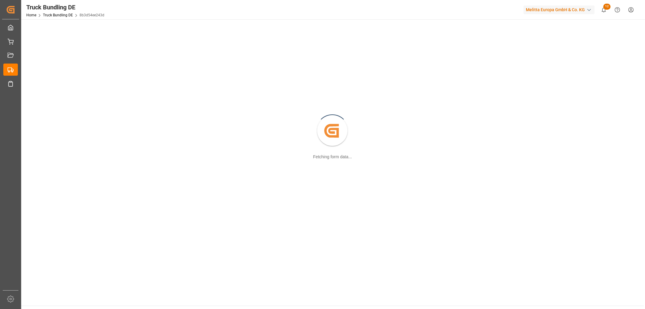 The height and width of the screenshot is (309, 645). Describe the element at coordinates (617, 10) in the screenshot. I see `button: Help Center` at that location.